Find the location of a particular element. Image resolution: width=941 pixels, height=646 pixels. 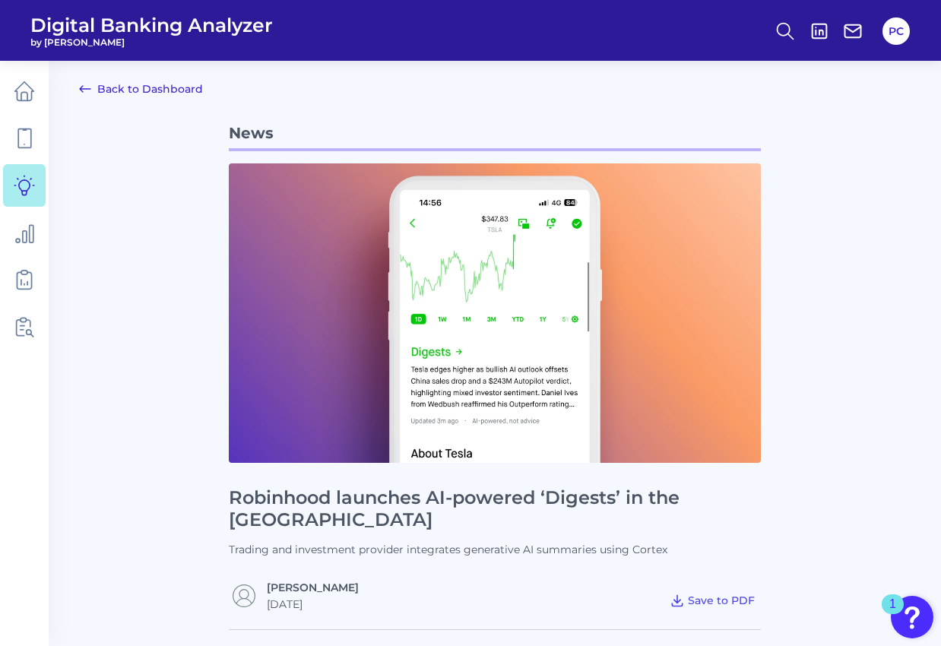

span: Digital Banking Analyzer is located at coordinates (151, 25).